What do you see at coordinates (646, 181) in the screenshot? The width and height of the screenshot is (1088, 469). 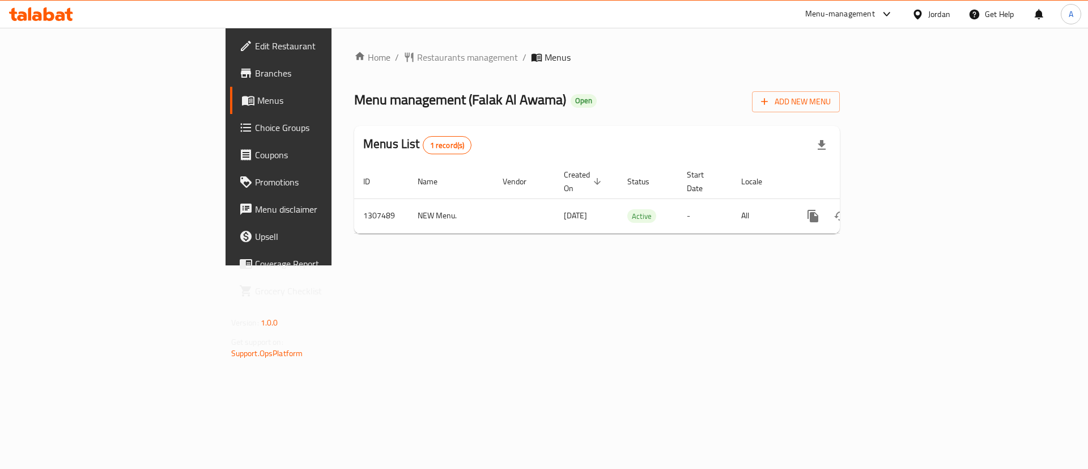 I see `span: Status` at bounding box center [646, 181].